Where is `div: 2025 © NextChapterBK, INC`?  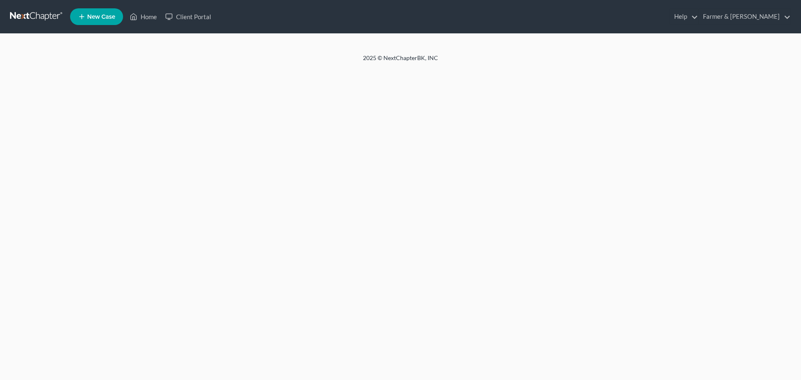 div: 2025 © NextChapterBK, INC is located at coordinates (400, 61).